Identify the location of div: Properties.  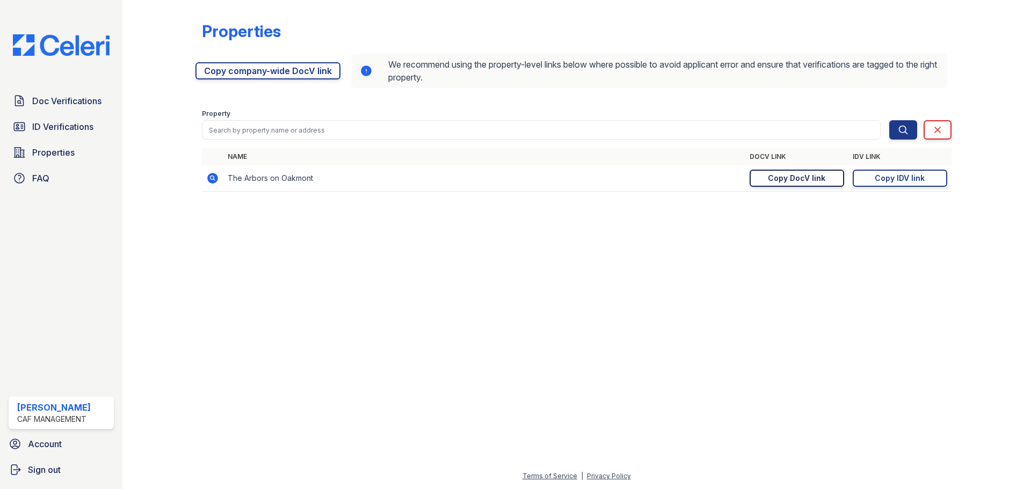
(241, 31).